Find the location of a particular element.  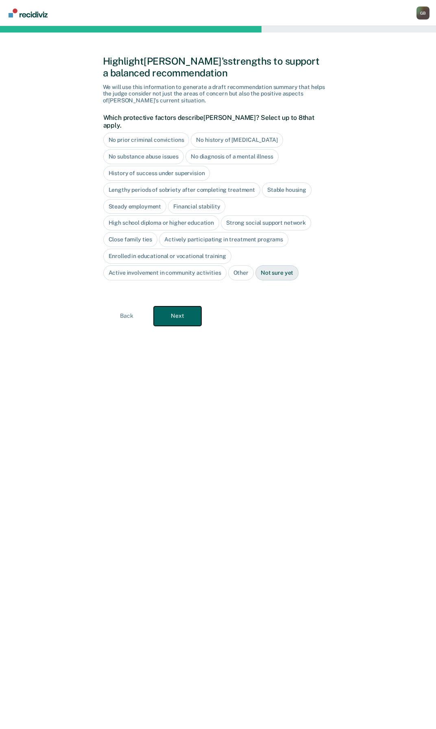

div: Other is located at coordinates (241, 273).